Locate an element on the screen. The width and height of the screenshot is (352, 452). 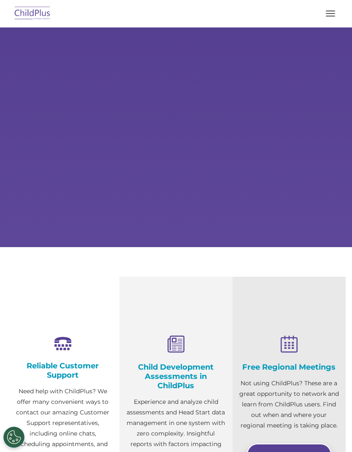
h4: Reliable Customer Support is located at coordinates (63, 370).